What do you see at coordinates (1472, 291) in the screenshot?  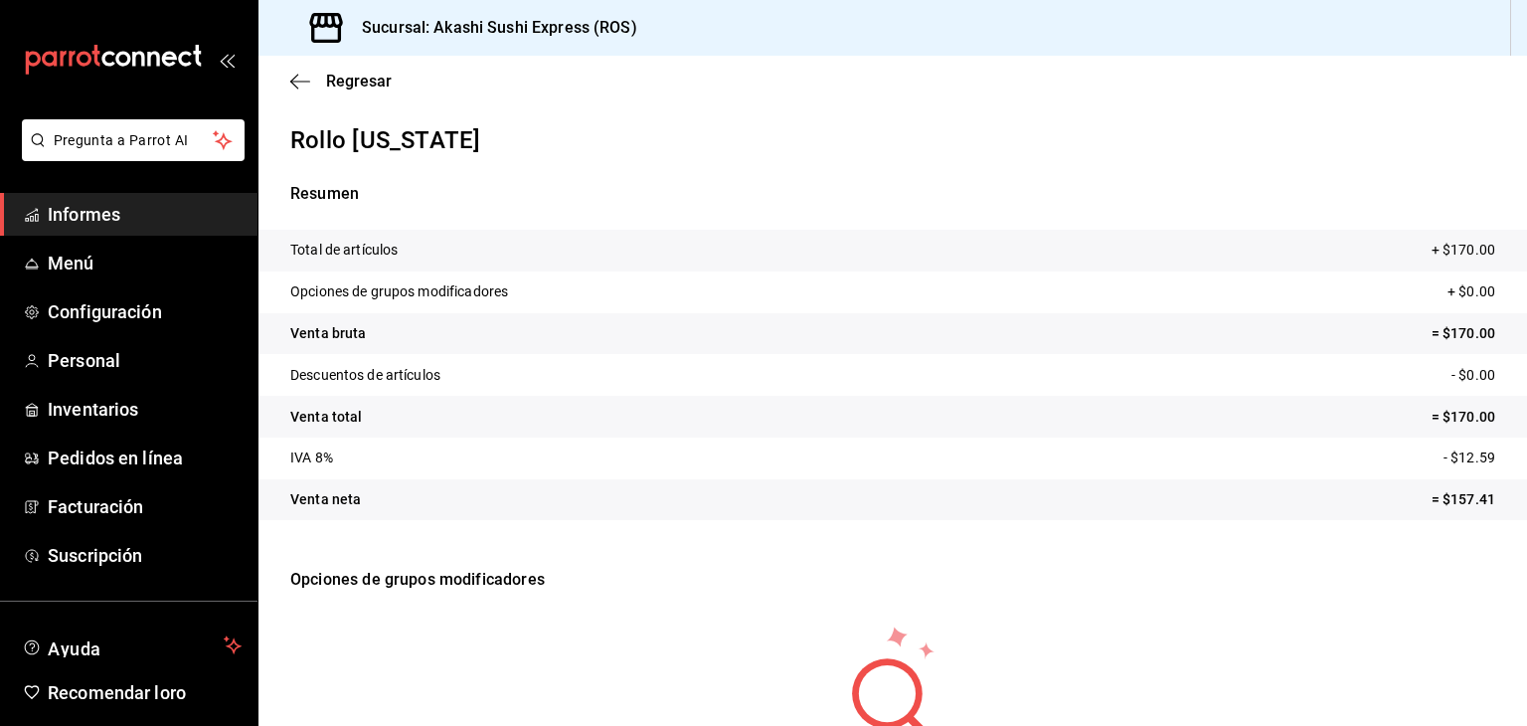 I see `font: + $0.00` at bounding box center [1472, 291].